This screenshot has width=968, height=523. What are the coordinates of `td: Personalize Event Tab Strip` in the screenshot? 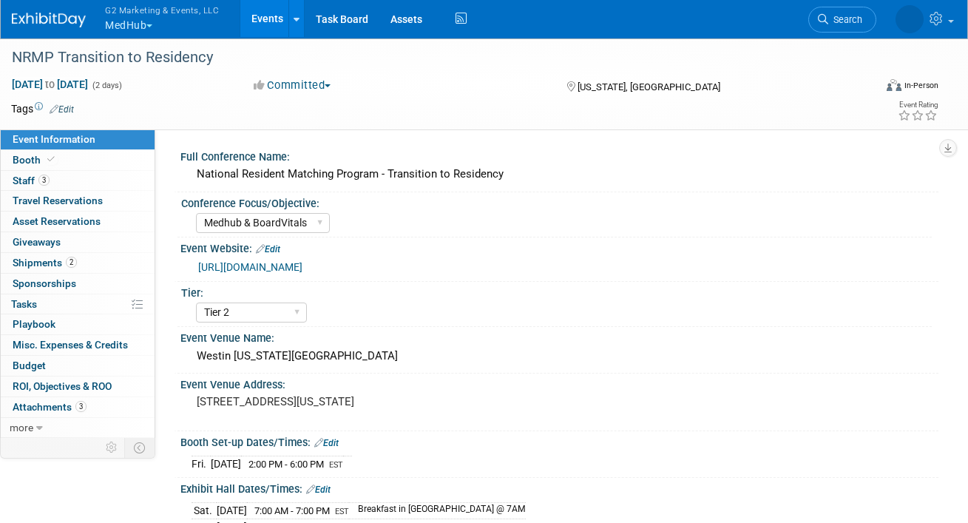 It's located at (112, 447).